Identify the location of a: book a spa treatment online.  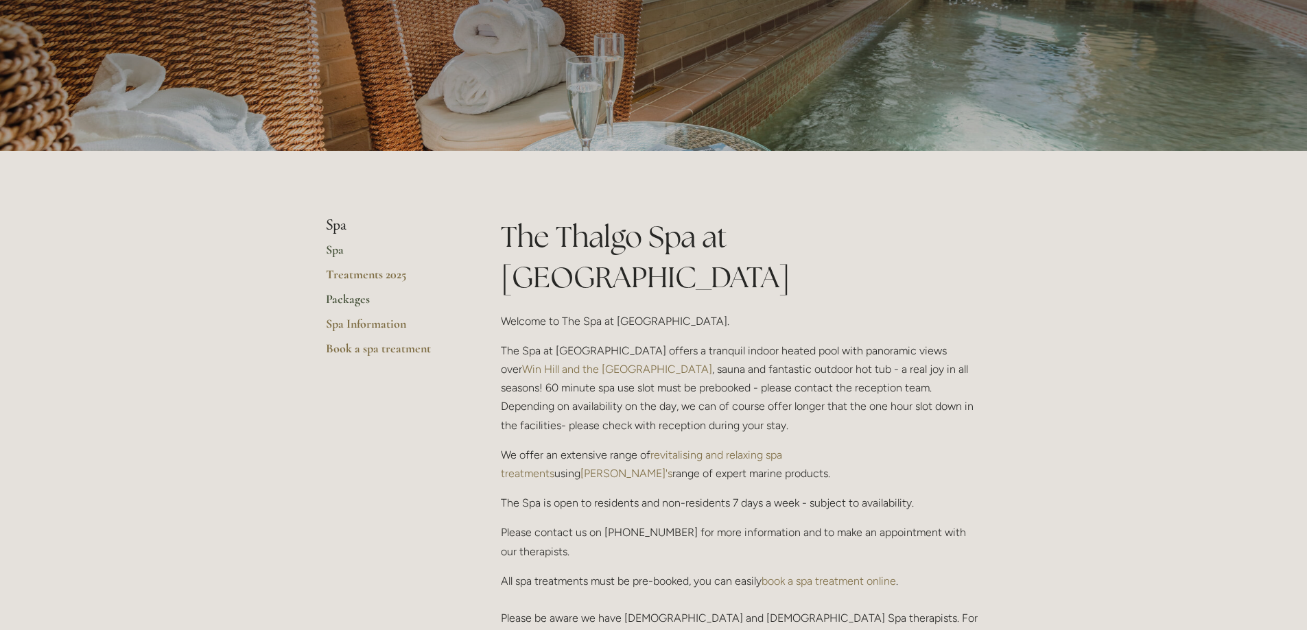
(829, 581).